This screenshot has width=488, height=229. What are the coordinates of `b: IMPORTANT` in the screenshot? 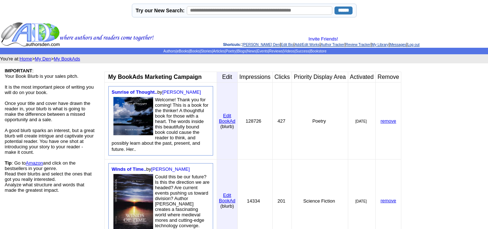 It's located at (18, 70).